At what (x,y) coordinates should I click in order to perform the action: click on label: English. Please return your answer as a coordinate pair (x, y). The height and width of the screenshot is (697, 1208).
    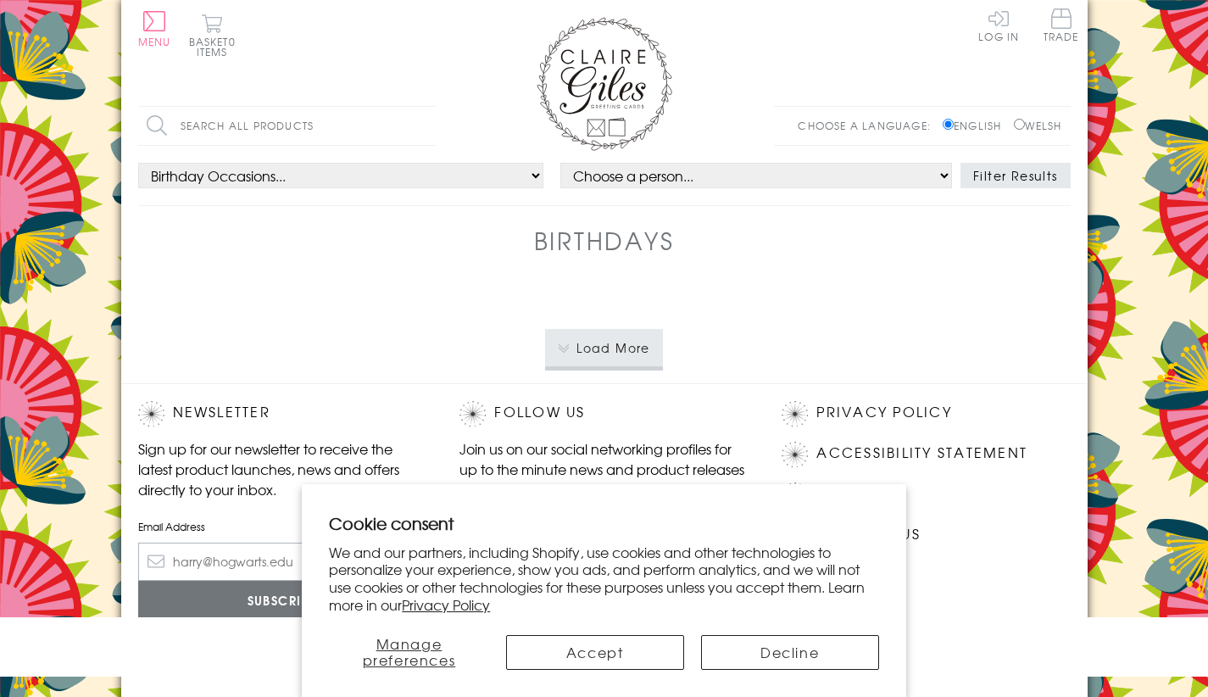
    Looking at the image, I should click on (976, 125).